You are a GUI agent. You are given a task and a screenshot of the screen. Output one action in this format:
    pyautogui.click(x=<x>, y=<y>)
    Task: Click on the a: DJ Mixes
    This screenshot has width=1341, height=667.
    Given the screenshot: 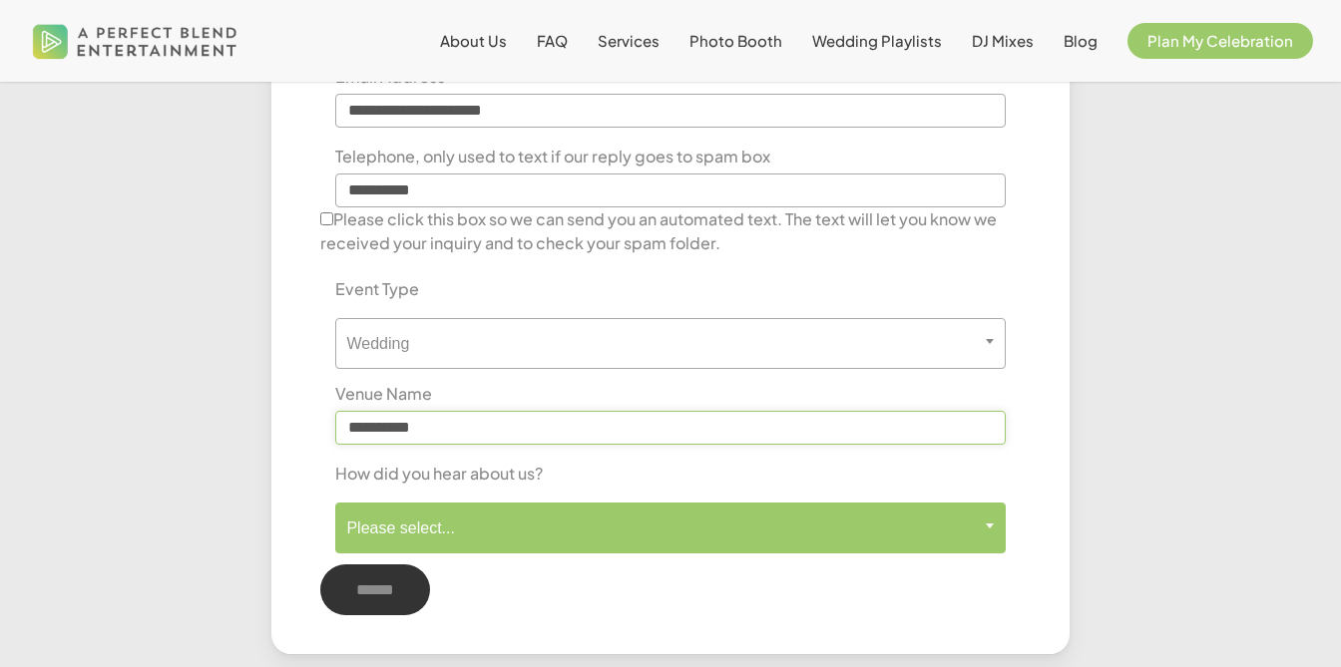 What is the action you would take?
    pyautogui.click(x=1003, y=41)
    